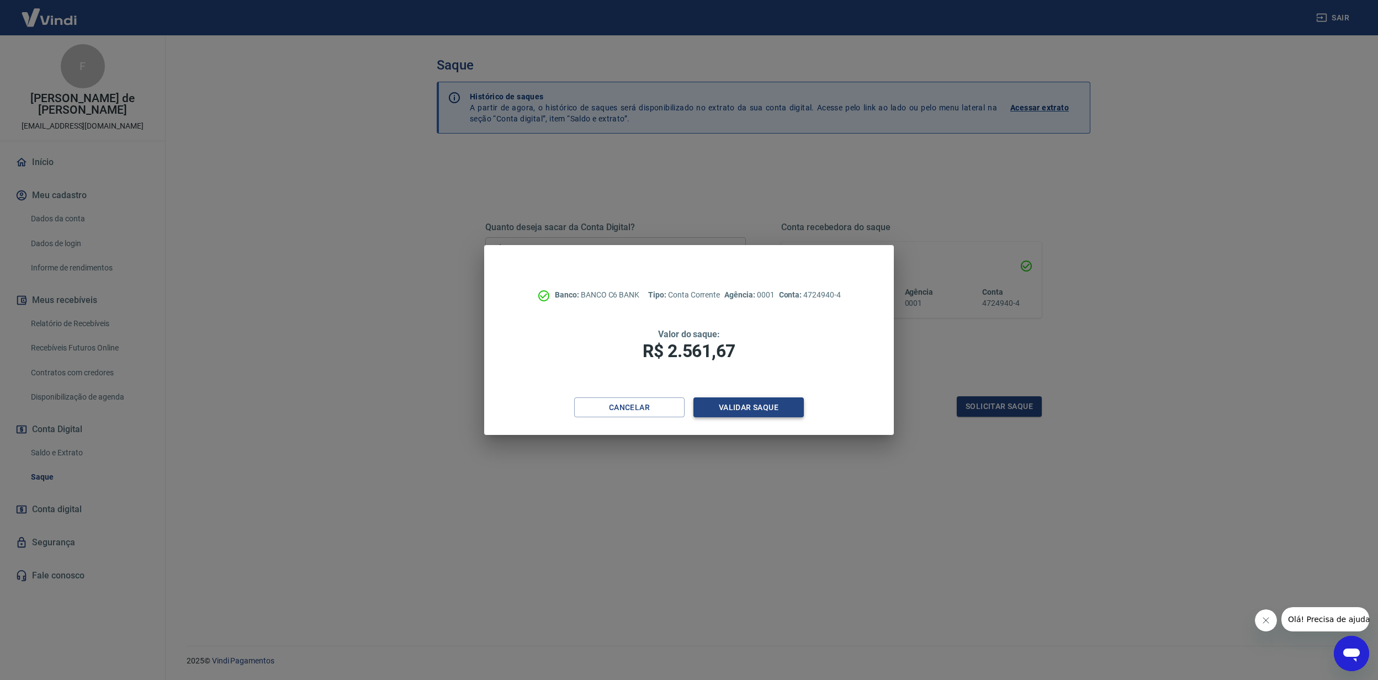 Image resolution: width=1378 pixels, height=680 pixels. Describe the element at coordinates (749, 295) in the screenshot. I see `p: 0001` at that location.